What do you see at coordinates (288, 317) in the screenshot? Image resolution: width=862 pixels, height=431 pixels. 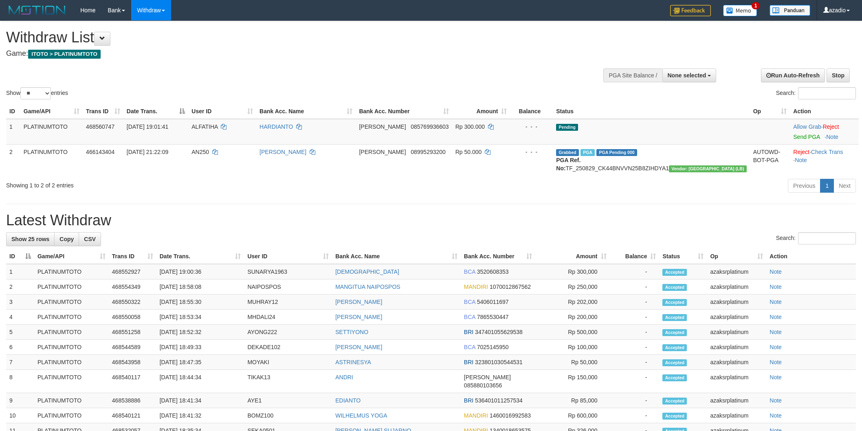 I see `td: MHDALI24` at bounding box center [288, 317].